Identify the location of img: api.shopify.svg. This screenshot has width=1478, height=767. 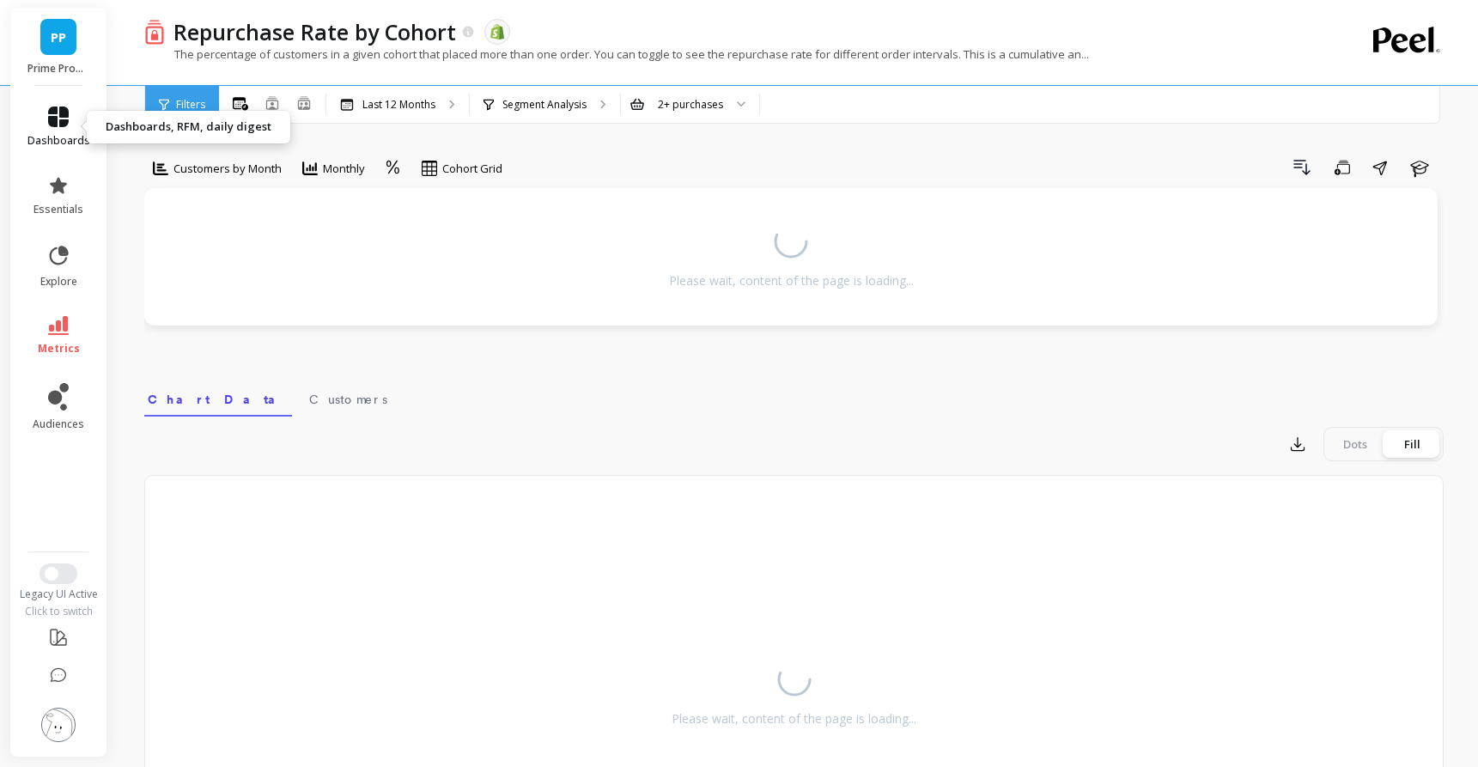
(497, 32).